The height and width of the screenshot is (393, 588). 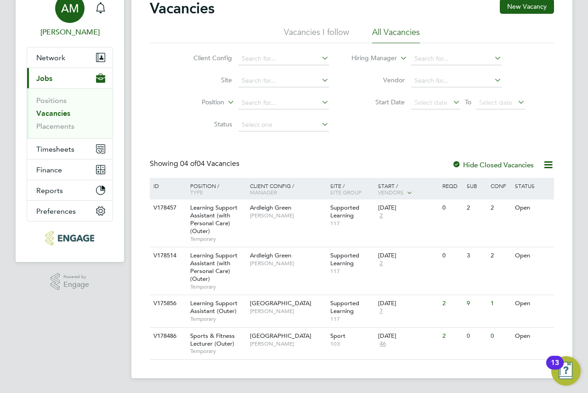 I want to click on div: Client Config /, so click(x=287, y=189).